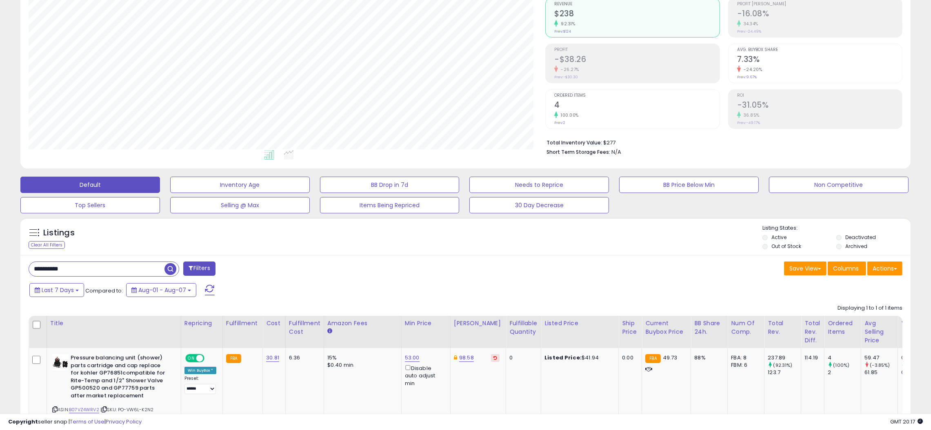  Describe the element at coordinates (721, 142) in the screenshot. I see `li: $277` at that location.